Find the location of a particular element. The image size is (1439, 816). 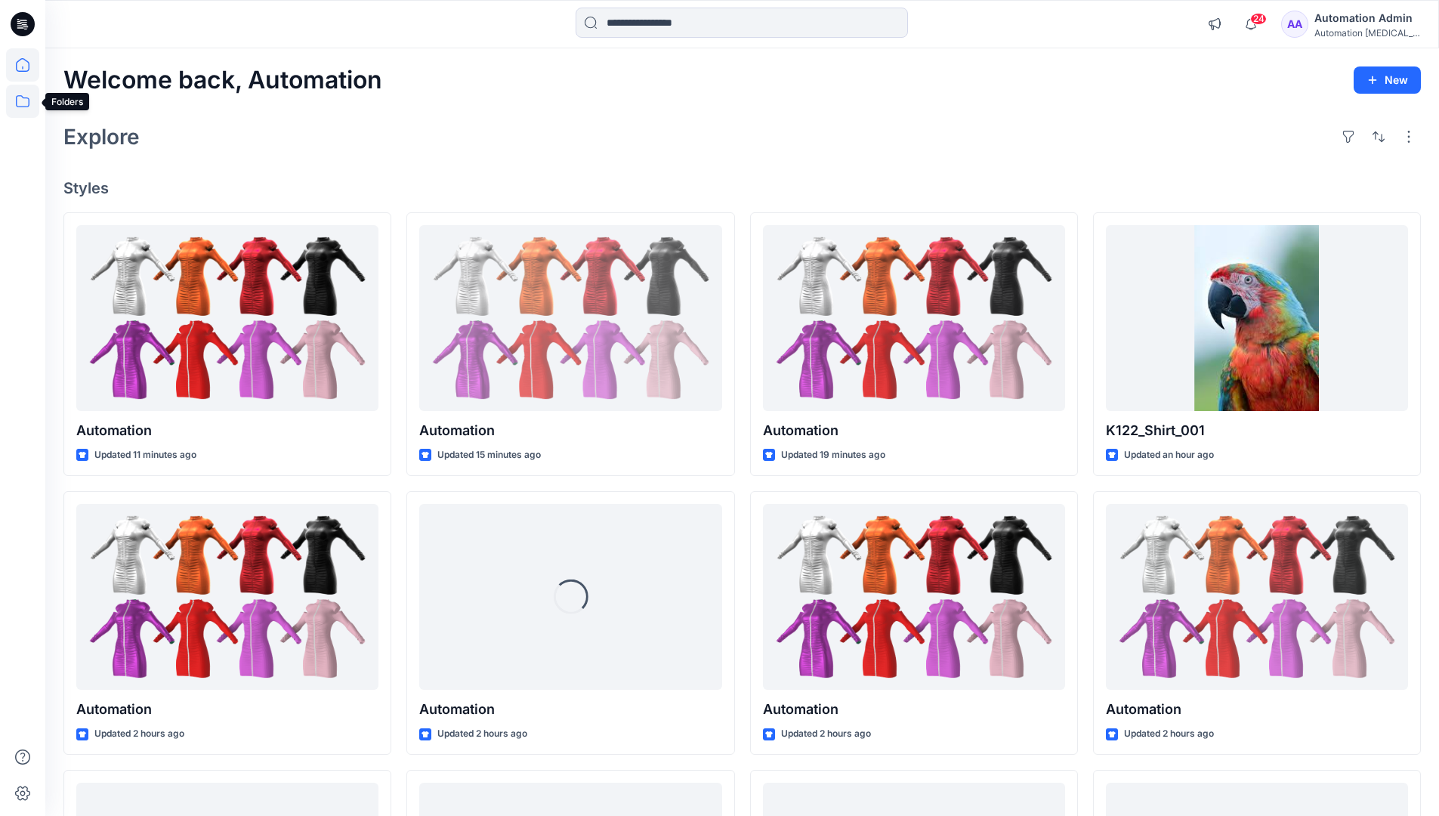

div: Automation Admin is located at coordinates (1368, 18).